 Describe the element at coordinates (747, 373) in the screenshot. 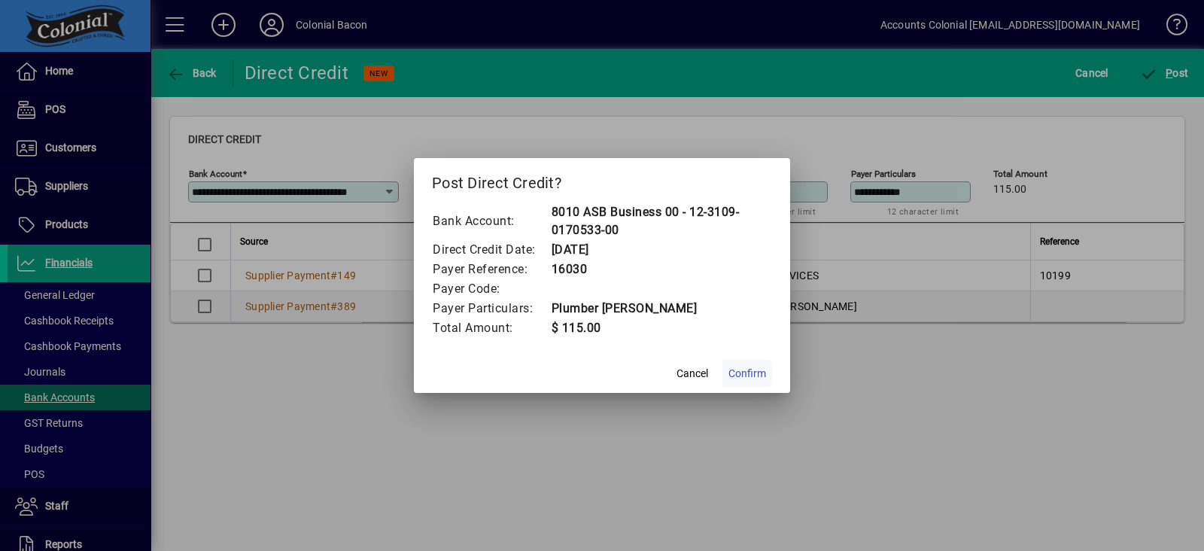

I see `button: Confirm` at that location.